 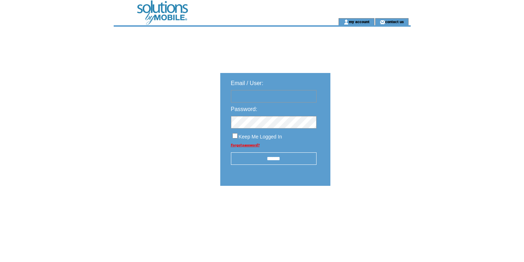 What do you see at coordinates (244, 109) in the screenshot?
I see `span: Password:` at bounding box center [244, 109].